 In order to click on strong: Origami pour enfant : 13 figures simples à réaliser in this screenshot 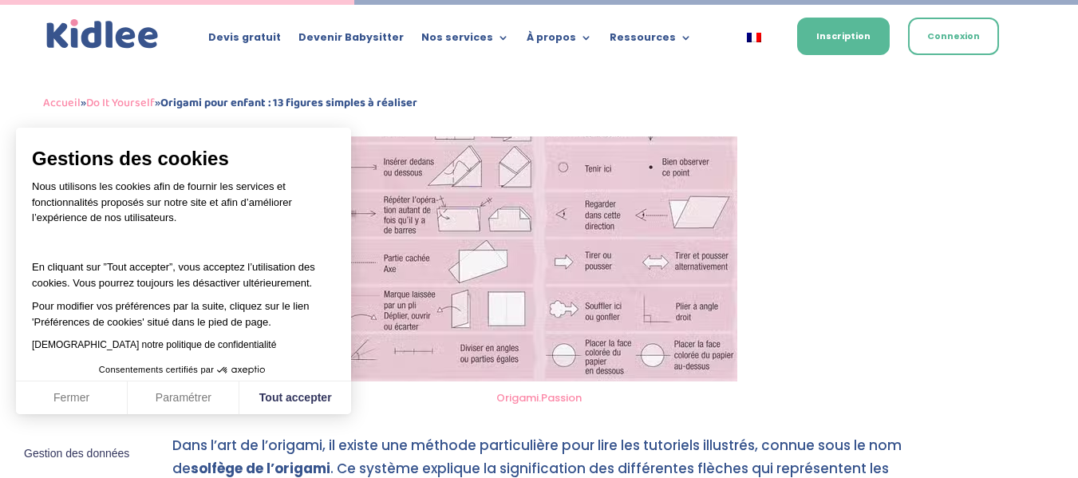, I will do `click(289, 103)`.